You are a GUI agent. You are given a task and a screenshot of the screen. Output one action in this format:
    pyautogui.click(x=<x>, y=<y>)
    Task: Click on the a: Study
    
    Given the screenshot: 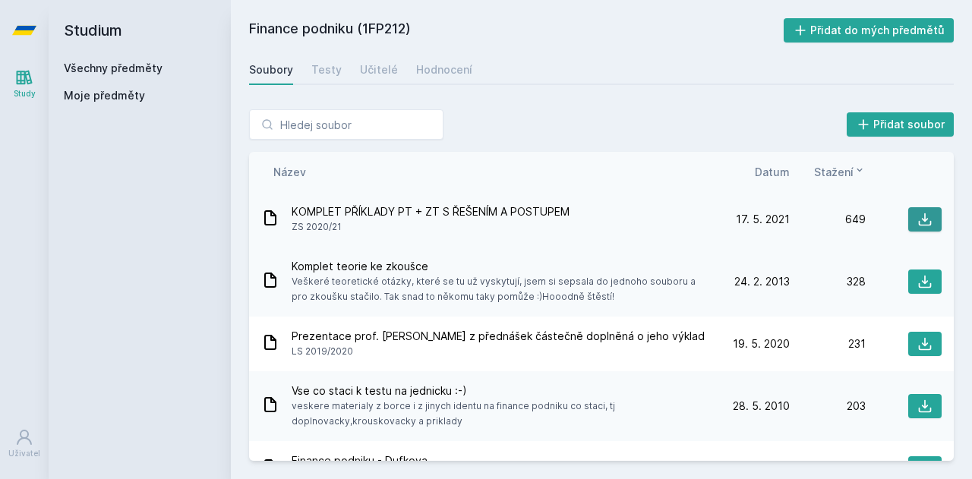 What is the action you would take?
    pyautogui.click(x=24, y=84)
    